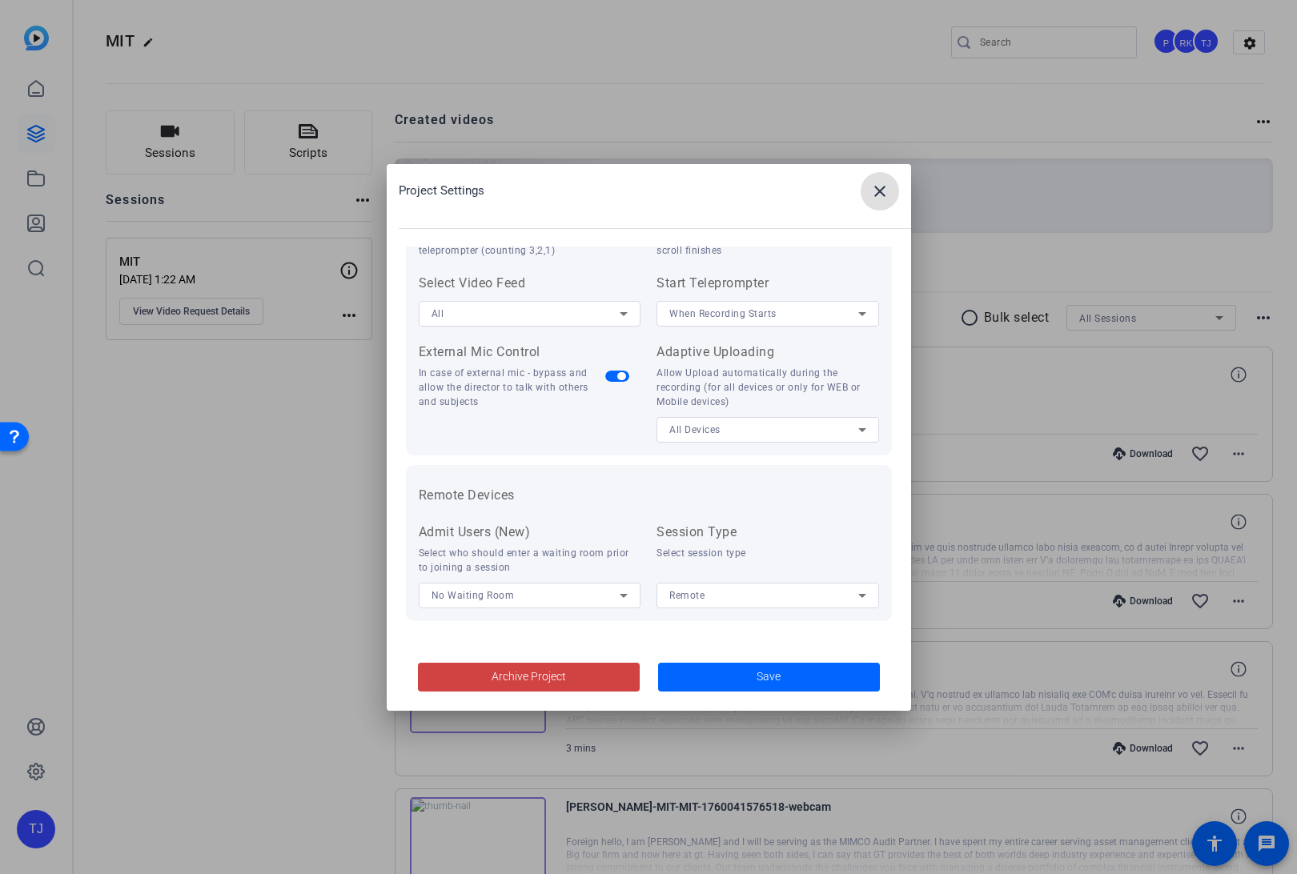 The width and height of the screenshot is (1297, 874). What do you see at coordinates (880, 191) in the screenshot?
I see `mat-icon: close` at bounding box center [880, 191].